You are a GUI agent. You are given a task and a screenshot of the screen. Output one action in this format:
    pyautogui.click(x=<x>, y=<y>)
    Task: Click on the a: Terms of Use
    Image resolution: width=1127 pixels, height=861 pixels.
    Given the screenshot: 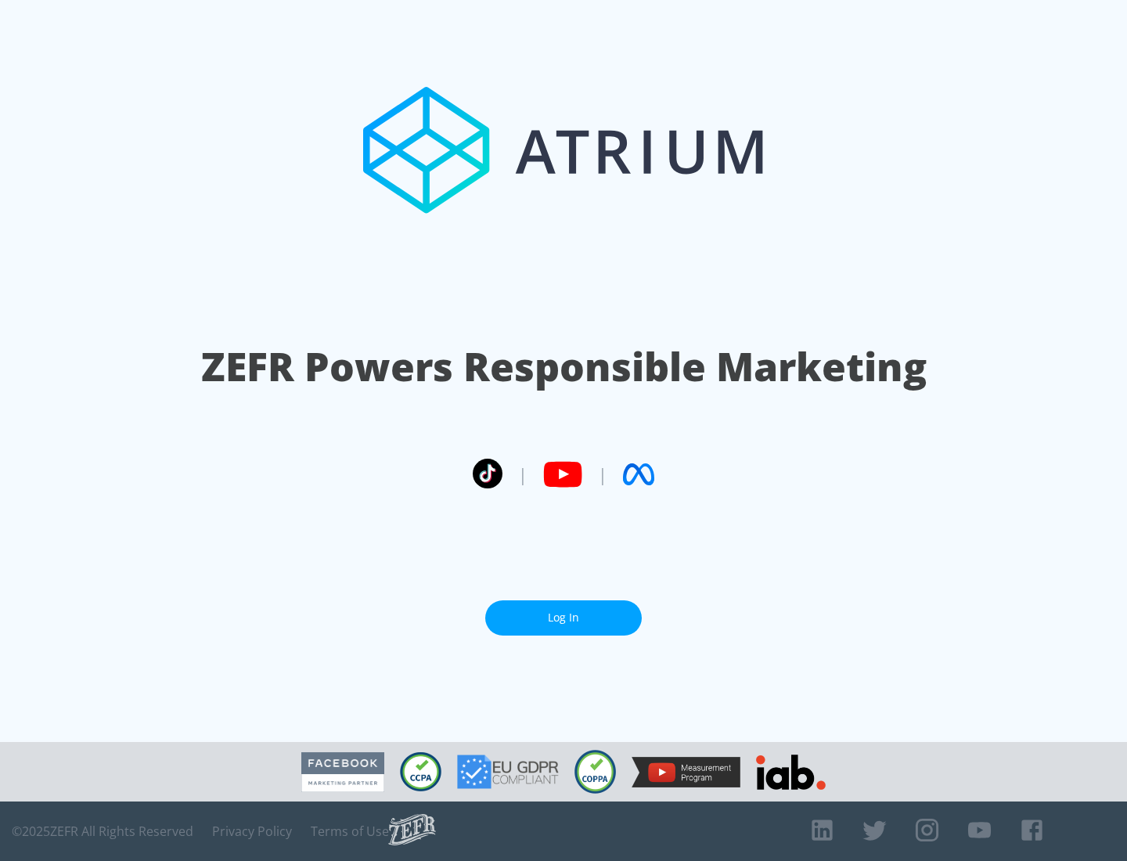 What is the action you would take?
    pyautogui.click(x=350, y=831)
    